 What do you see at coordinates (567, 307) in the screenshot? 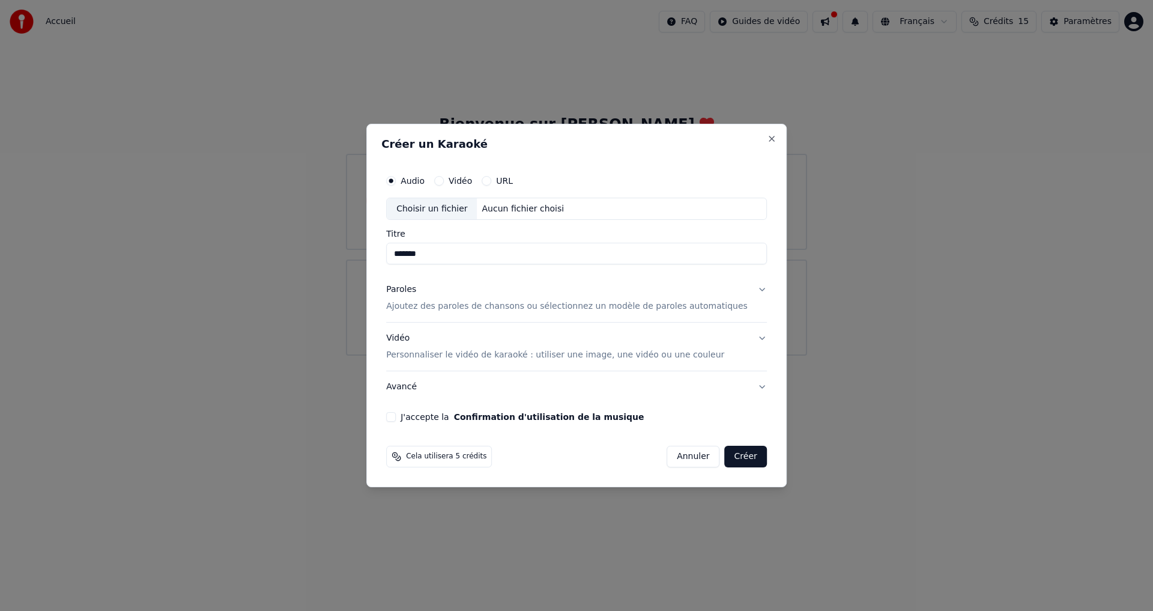
I see `p: Ajoutez des paroles de chansons ou sélectionnez un modèle de paroles automatiques` at bounding box center [567, 307].